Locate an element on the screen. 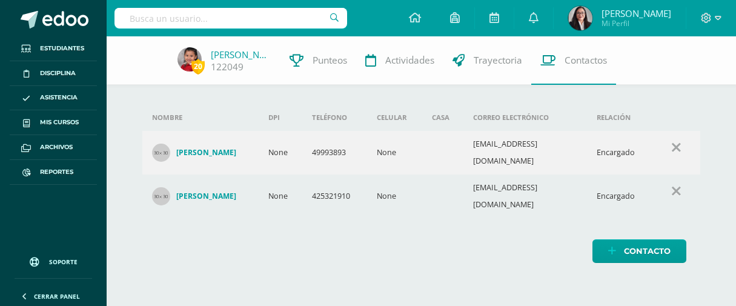 The height and width of the screenshot is (306, 736). img: e273bec5909437e5d5b2daab1002684b.png is located at coordinates (580, 18).